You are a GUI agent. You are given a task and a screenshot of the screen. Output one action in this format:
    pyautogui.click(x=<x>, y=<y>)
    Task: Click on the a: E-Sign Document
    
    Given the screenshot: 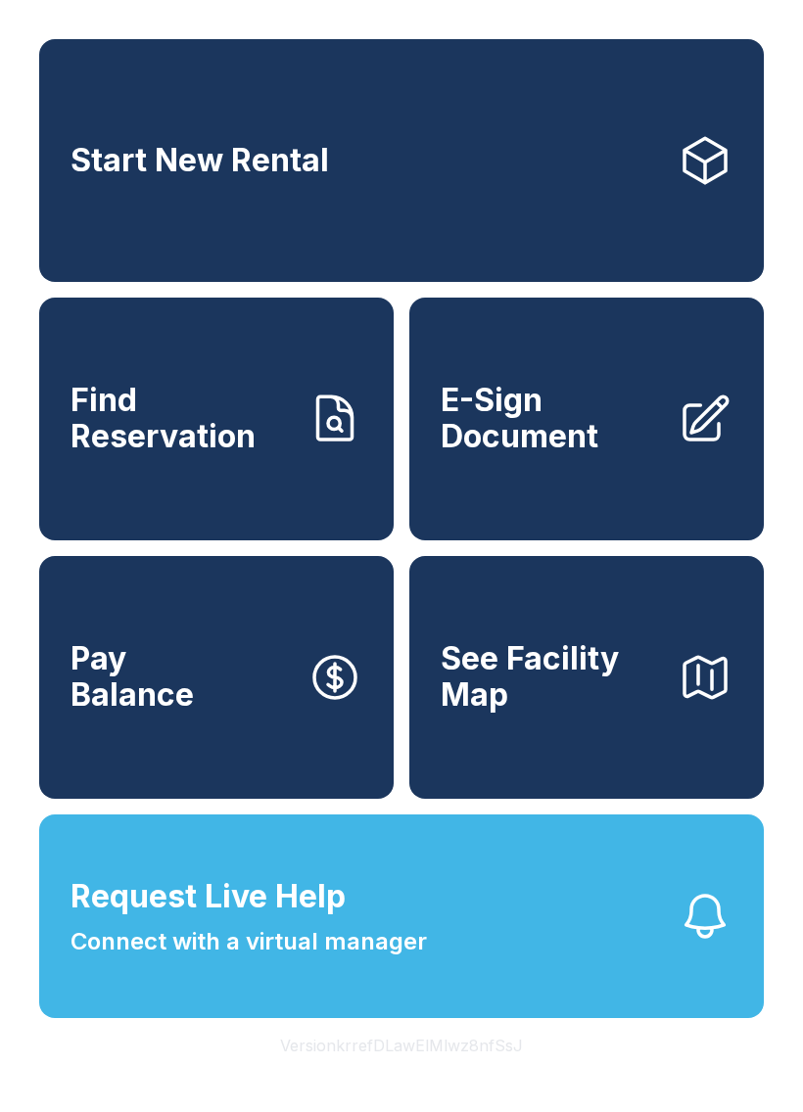 What is the action you would take?
    pyautogui.click(x=586, y=419)
    